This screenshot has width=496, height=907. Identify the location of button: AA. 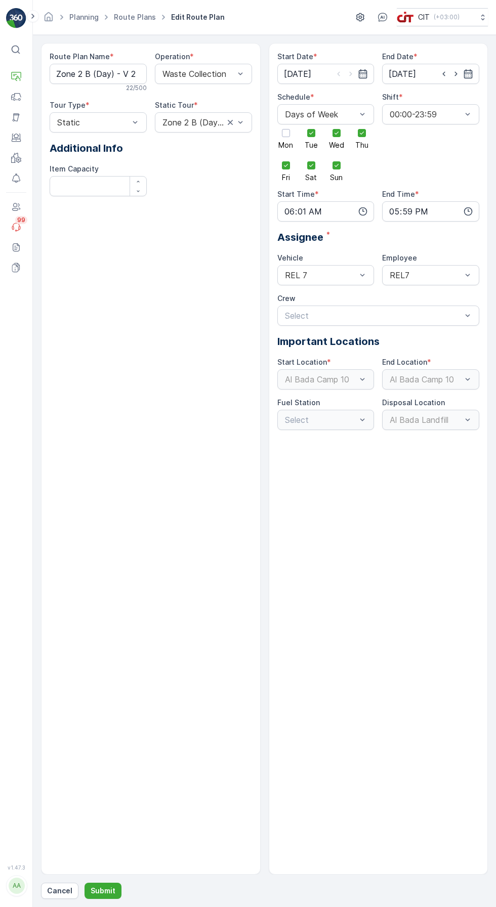
(16, 886).